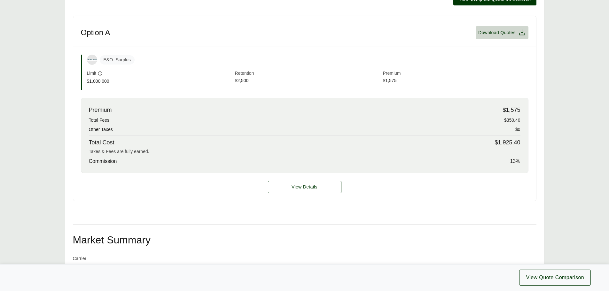  Describe the element at coordinates (308, 81) in the screenshot. I see `span: $2,500` at that location.